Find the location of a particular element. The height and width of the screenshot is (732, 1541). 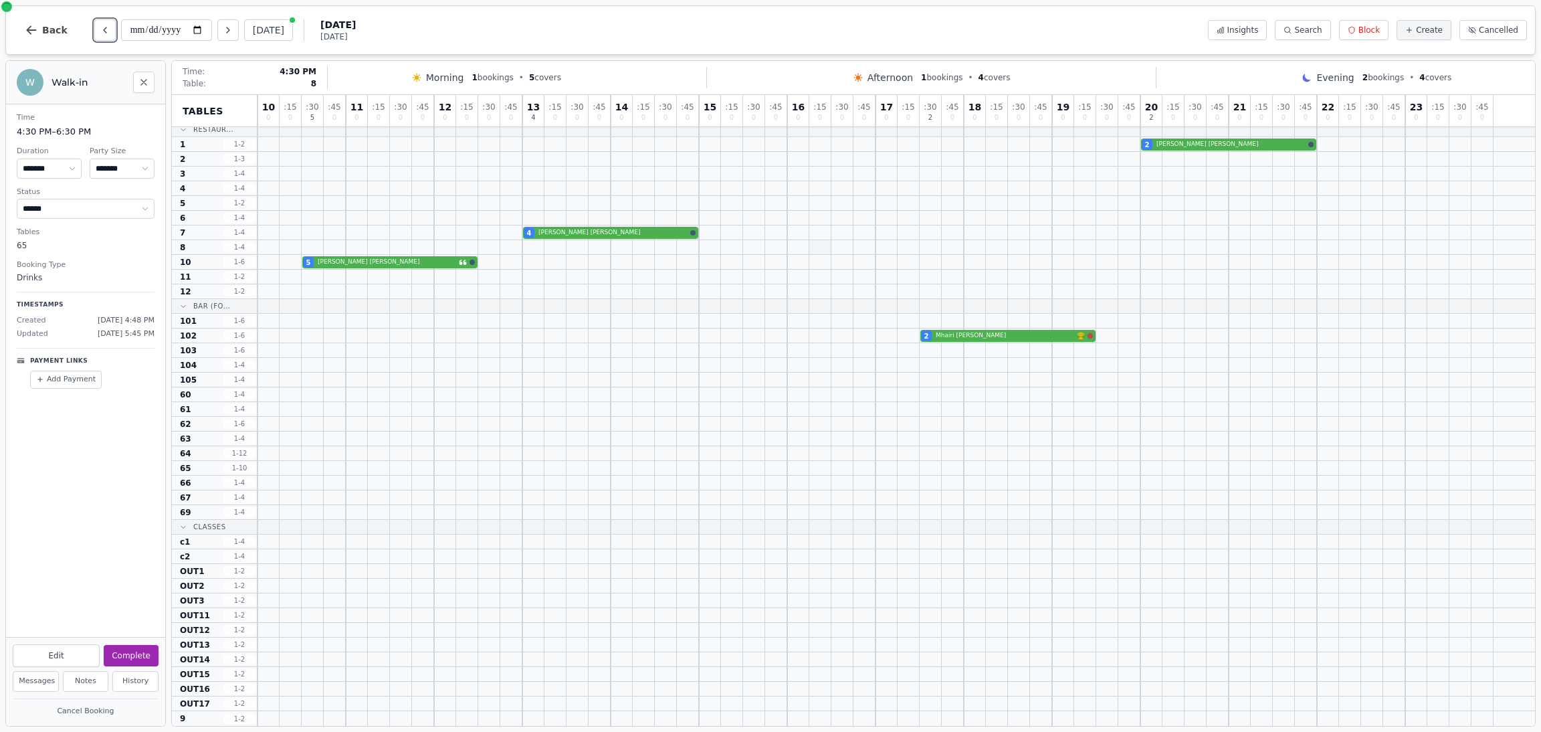

span: 103 is located at coordinates (188, 351).